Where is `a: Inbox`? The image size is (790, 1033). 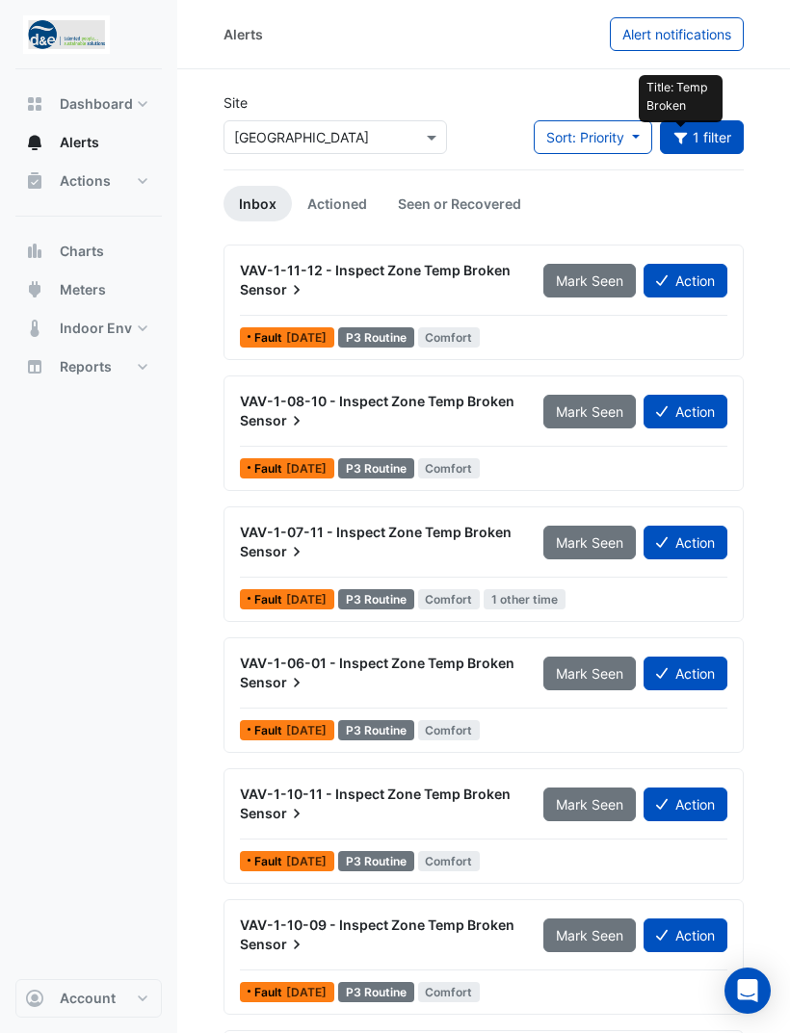
a: Inbox is located at coordinates (257, 203).